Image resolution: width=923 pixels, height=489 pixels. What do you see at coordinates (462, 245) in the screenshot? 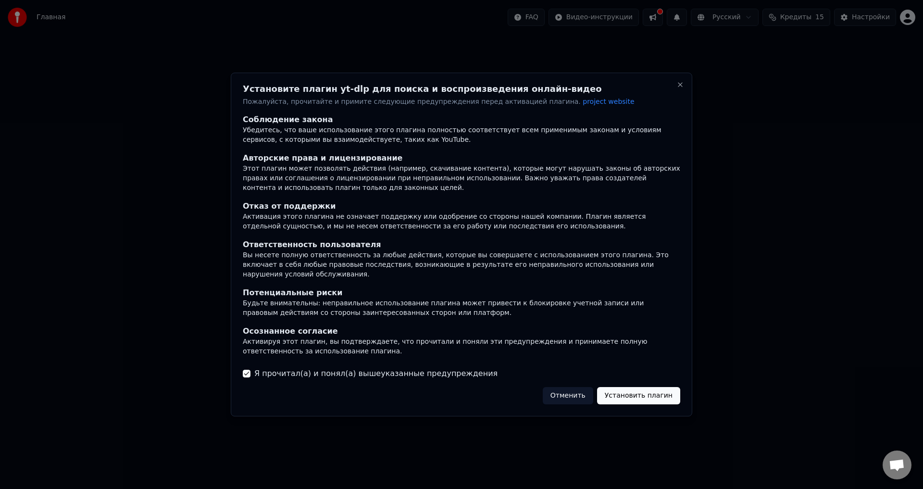
I see `div: Ответственность пользователя` at bounding box center [462, 245].